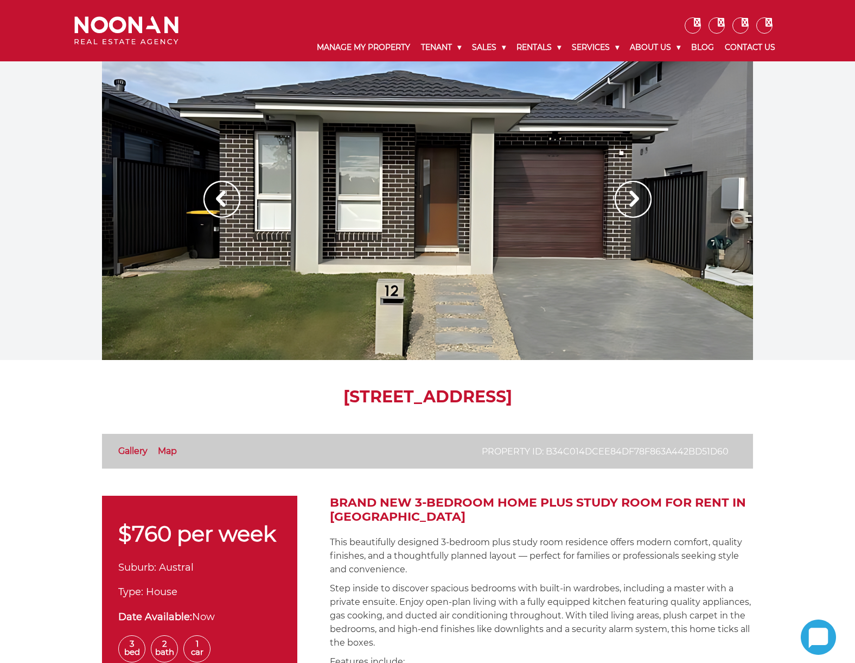 This screenshot has height=663, width=855. I want to click on span: Type:, so click(131, 592).